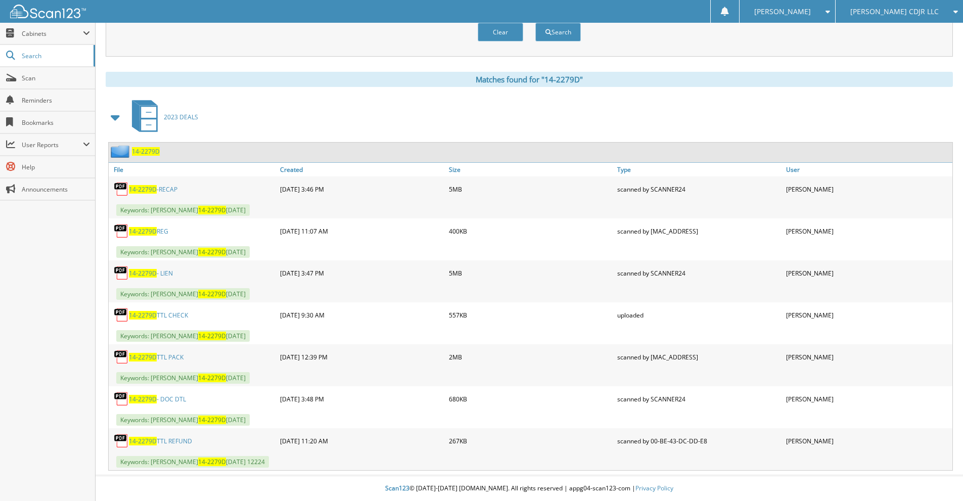  What do you see at coordinates (56, 167) in the screenshot?
I see `span: Help` at bounding box center [56, 167].